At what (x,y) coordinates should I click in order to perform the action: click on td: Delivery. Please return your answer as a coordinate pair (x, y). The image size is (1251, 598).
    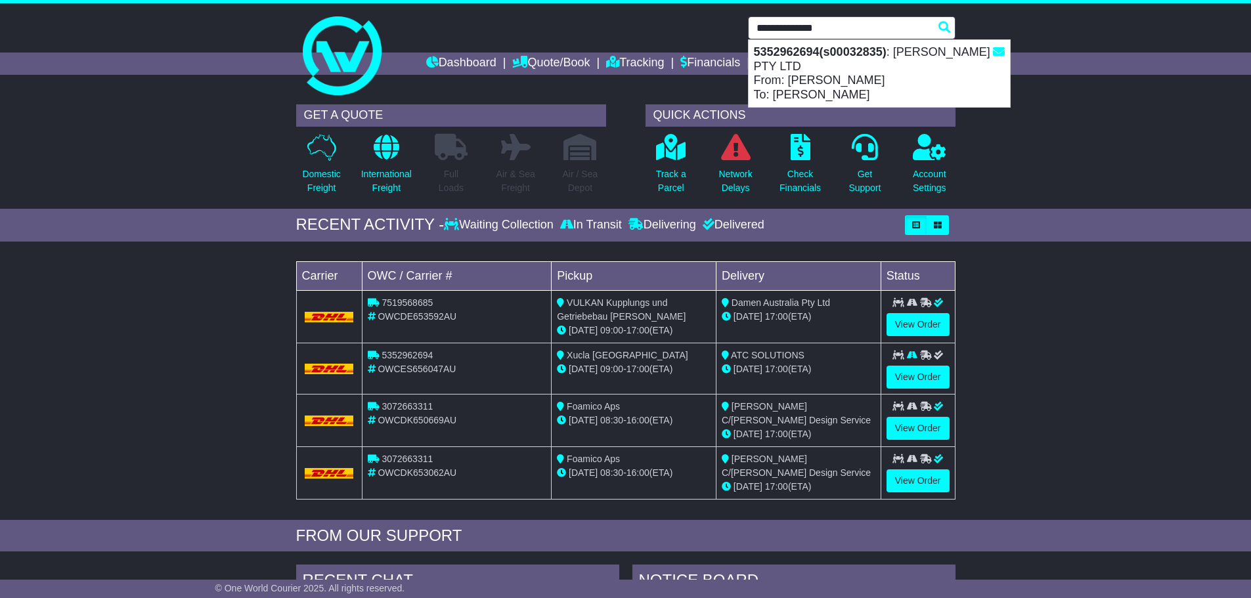
    Looking at the image, I should click on (798, 276).